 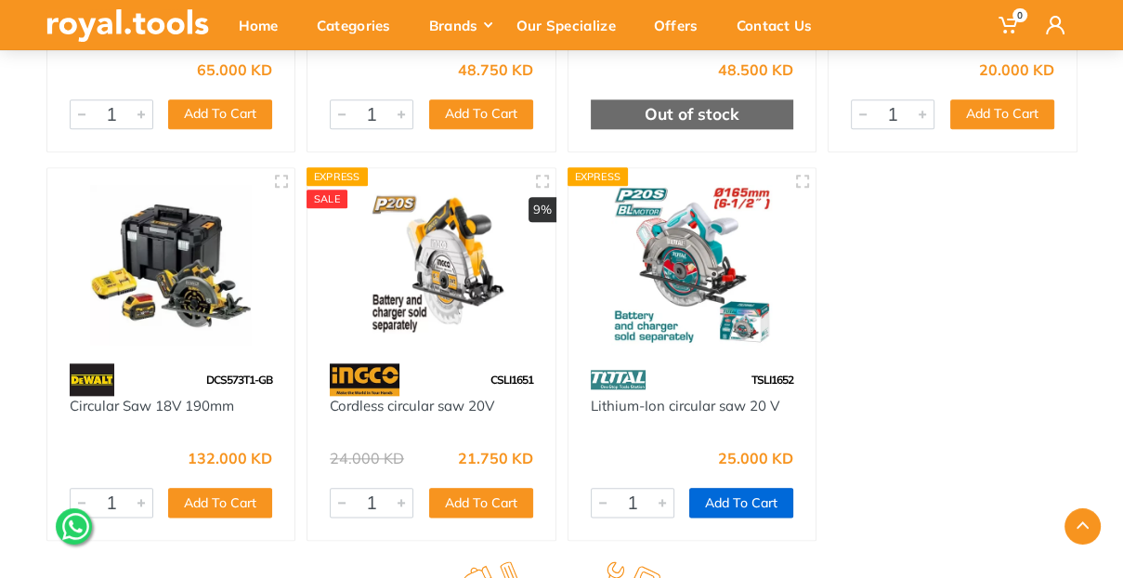 I want to click on a: Circular Saw 18V 190mm, so click(x=151, y=405).